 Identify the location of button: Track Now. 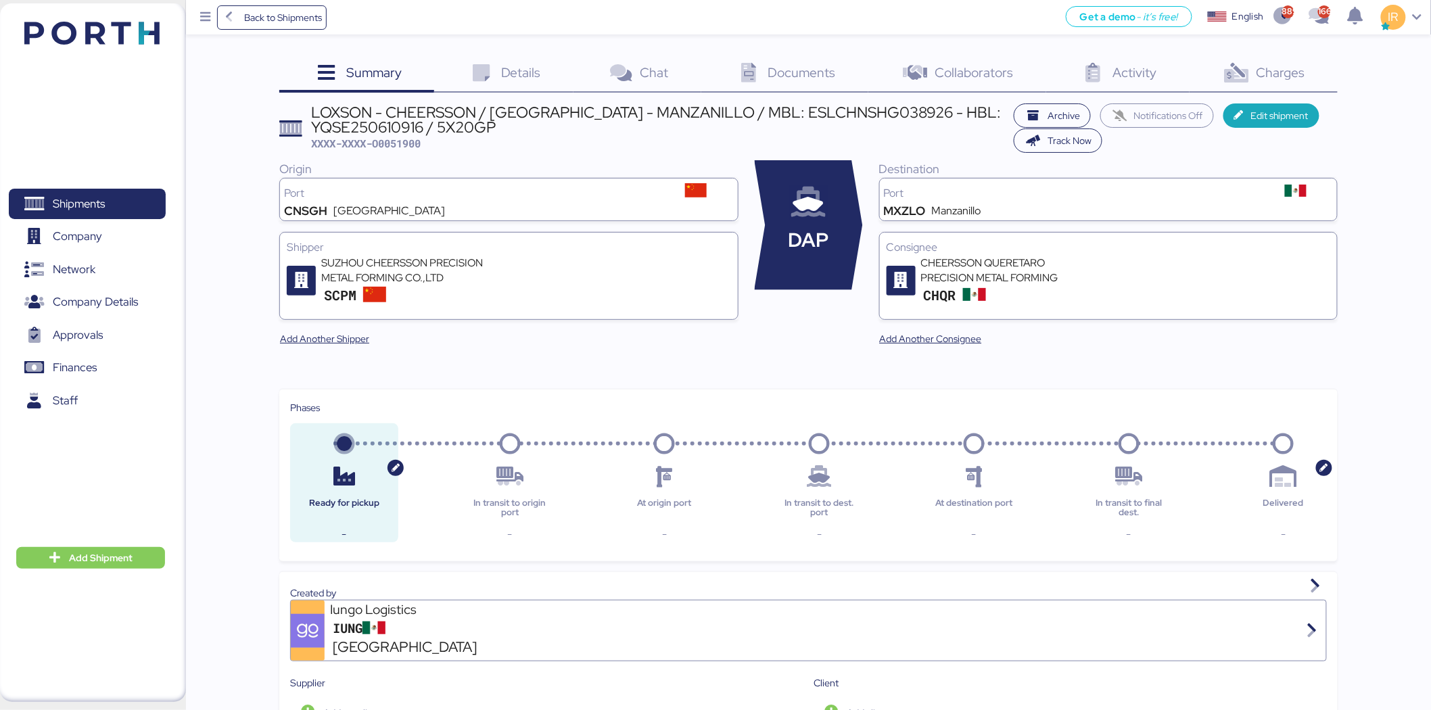
(1058, 141).